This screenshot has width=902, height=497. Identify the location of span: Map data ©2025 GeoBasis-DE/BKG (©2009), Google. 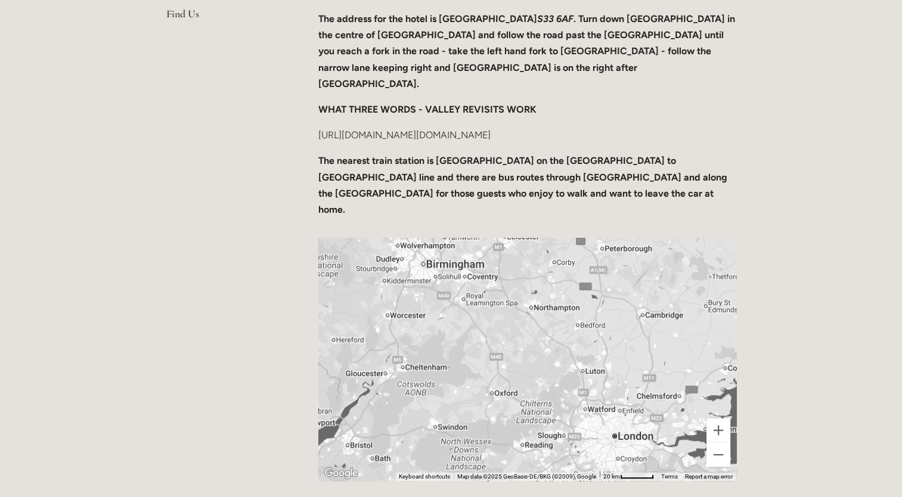
(526, 476).